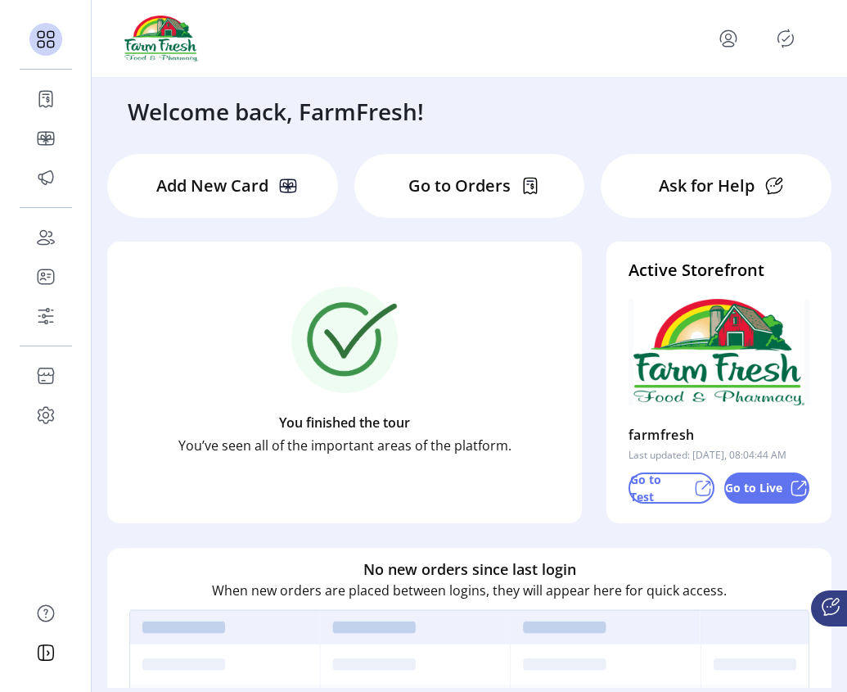 The image size is (847, 692). I want to click on p: When new orders are placed between logins, they will appear here for quick access., so click(469, 589).